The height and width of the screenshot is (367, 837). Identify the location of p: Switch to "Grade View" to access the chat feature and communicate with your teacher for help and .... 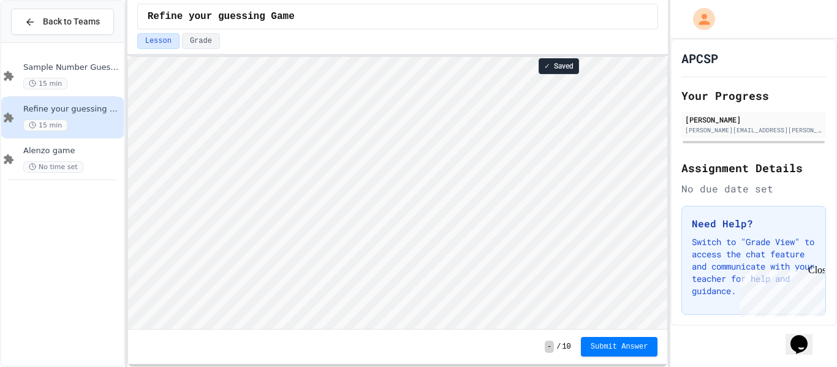
(754, 267).